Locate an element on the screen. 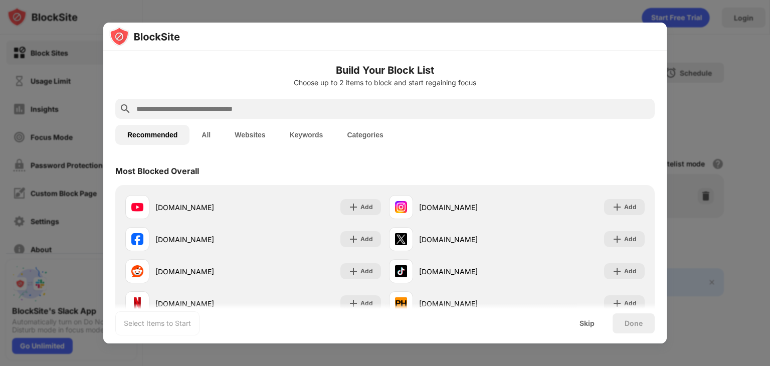  h6: Build Your Block List is located at coordinates (385, 70).